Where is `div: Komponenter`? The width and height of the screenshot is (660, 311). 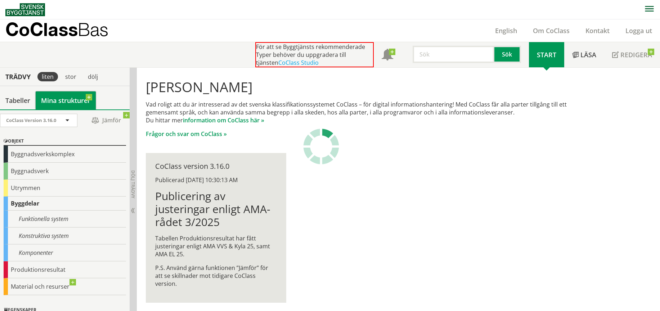 div: Komponenter is located at coordinates (65, 253).